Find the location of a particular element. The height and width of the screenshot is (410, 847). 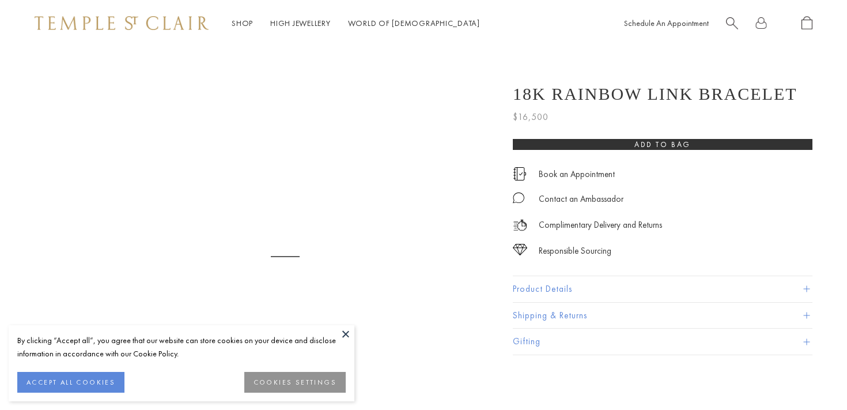

div: Responsible Sourcing is located at coordinates (575, 251).